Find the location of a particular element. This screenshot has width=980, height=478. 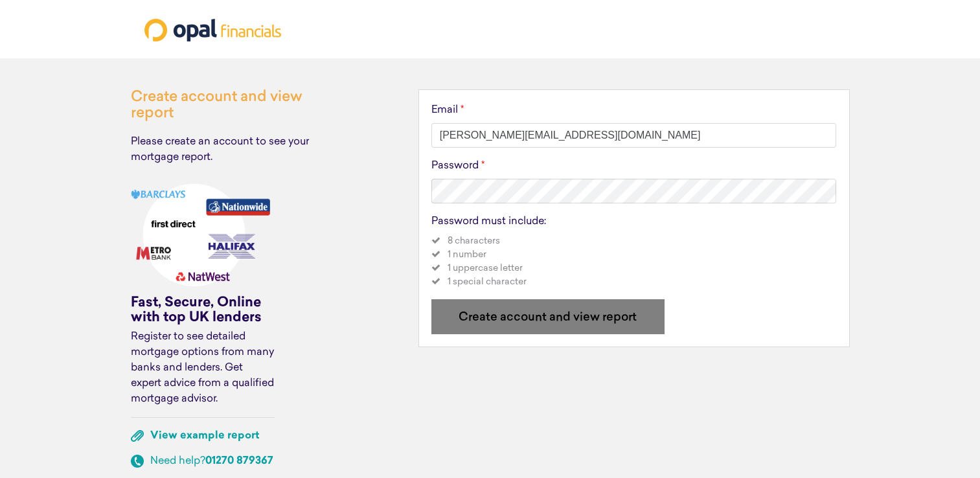

p: Need help? is located at coordinates (212, 461).